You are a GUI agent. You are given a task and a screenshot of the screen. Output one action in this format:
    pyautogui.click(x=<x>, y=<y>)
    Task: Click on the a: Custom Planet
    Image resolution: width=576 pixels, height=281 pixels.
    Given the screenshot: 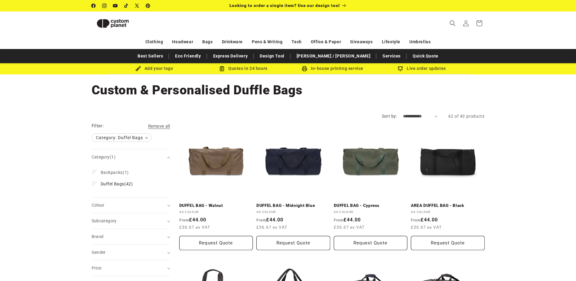 What is the action you would take?
    pyautogui.click(x=122, y=23)
    